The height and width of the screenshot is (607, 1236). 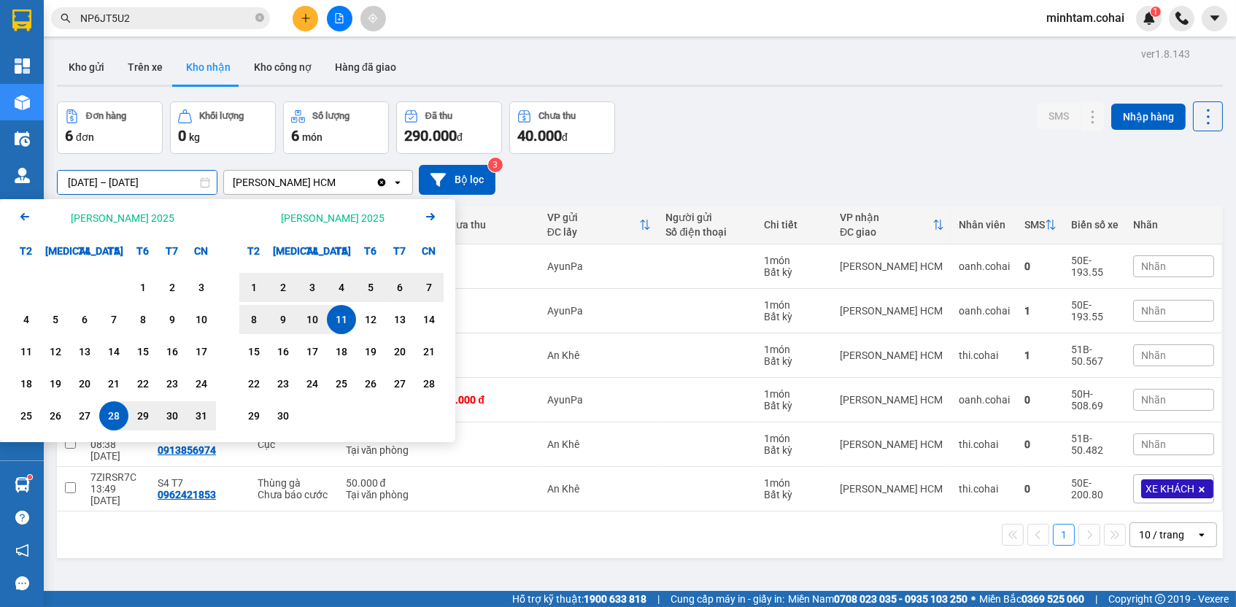 I want to click on div: Chi tiết, so click(x=795, y=225).